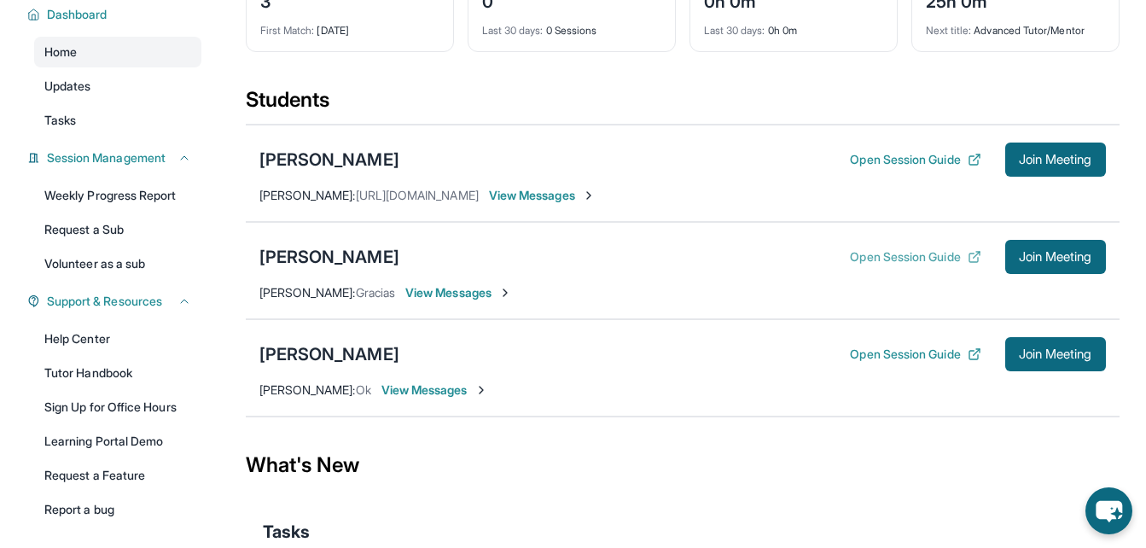 This screenshot has height=548, width=1146. What do you see at coordinates (118, 339) in the screenshot?
I see `a: Help Center` at bounding box center [118, 339].